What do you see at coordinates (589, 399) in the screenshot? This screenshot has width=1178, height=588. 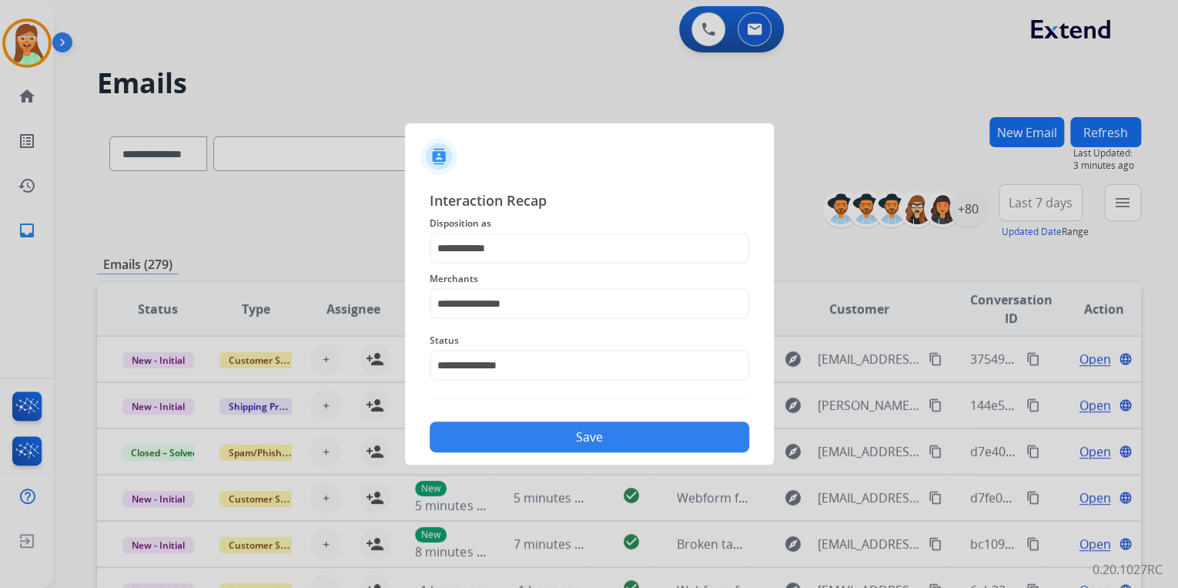 I see `img: contact-recap-line.svg` at bounding box center [589, 399].